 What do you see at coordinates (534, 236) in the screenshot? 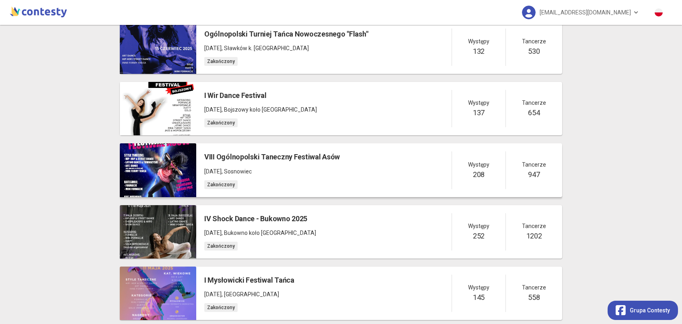
I see `h5: 1202` at bounding box center [534, 236].